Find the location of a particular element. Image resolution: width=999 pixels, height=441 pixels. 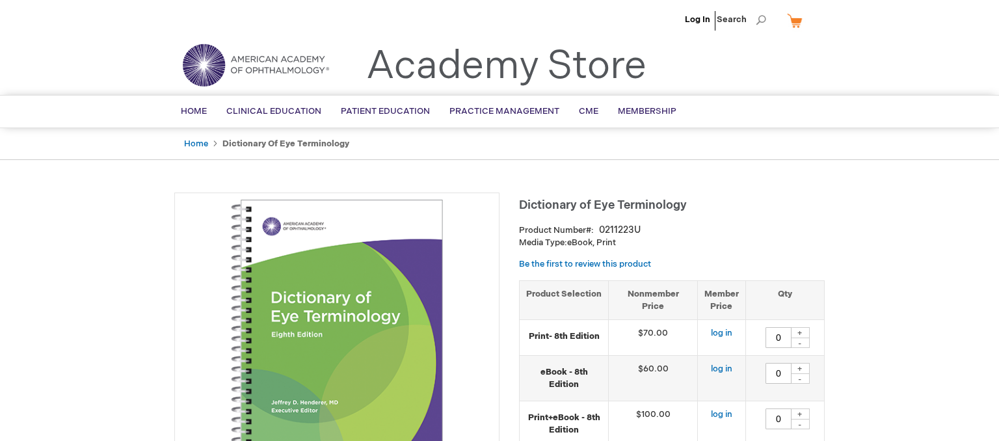

strong: eBook - 8th Edition is located at coordinates (564, 378).